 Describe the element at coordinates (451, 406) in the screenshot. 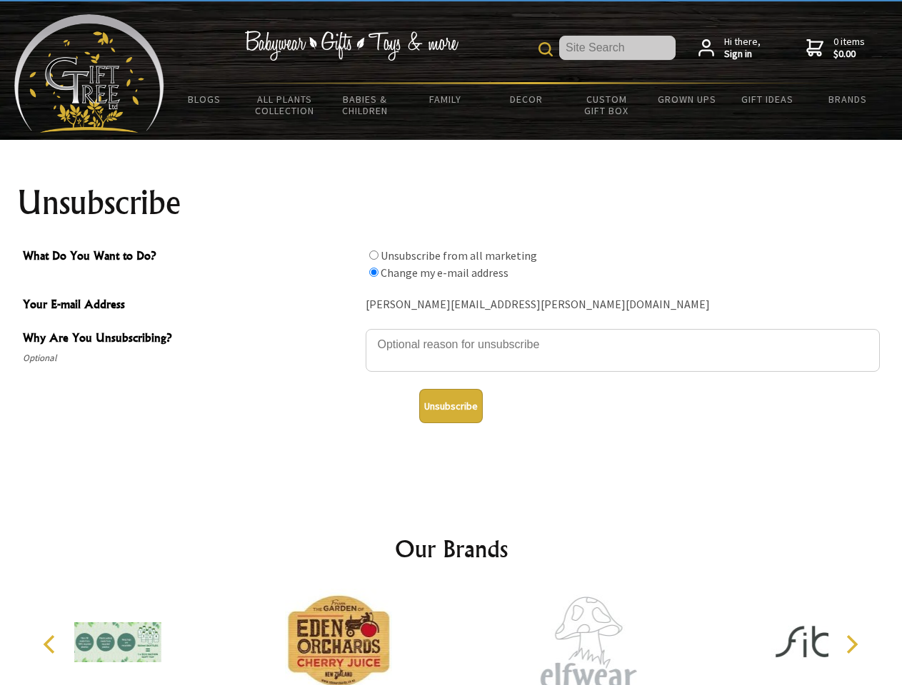

I see `button: Unsubscribe` at that location.